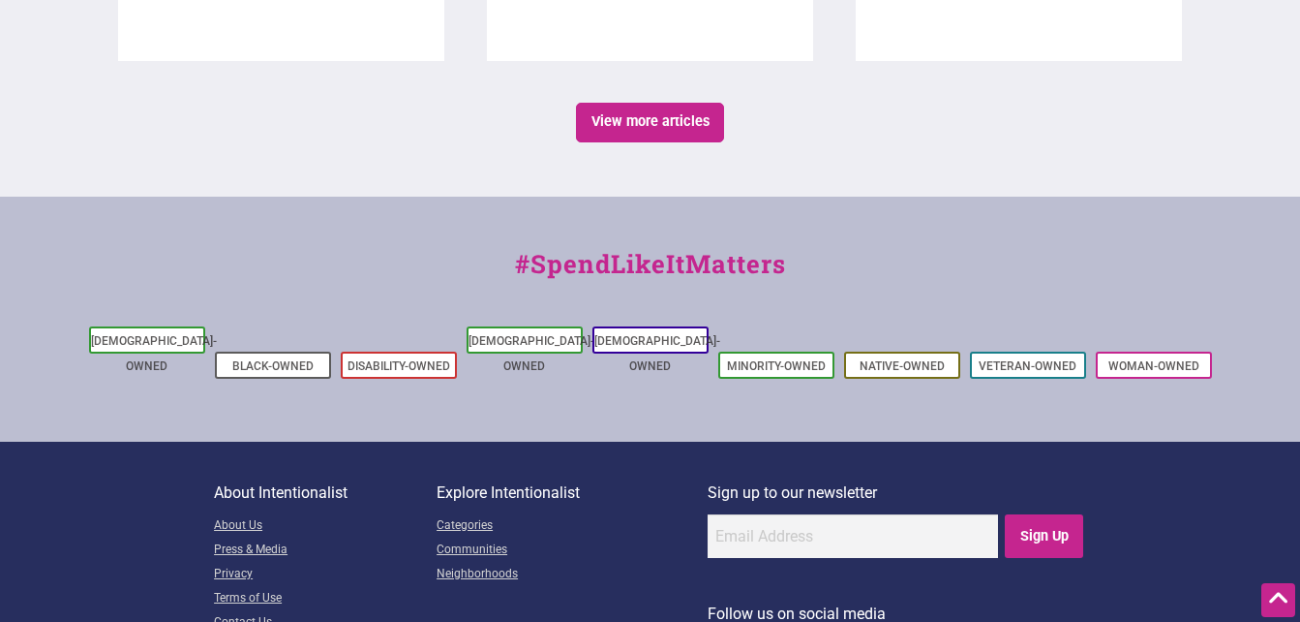 The image size is (1300, 622). I want to click on a: Terms of Use, so click(325, 598).